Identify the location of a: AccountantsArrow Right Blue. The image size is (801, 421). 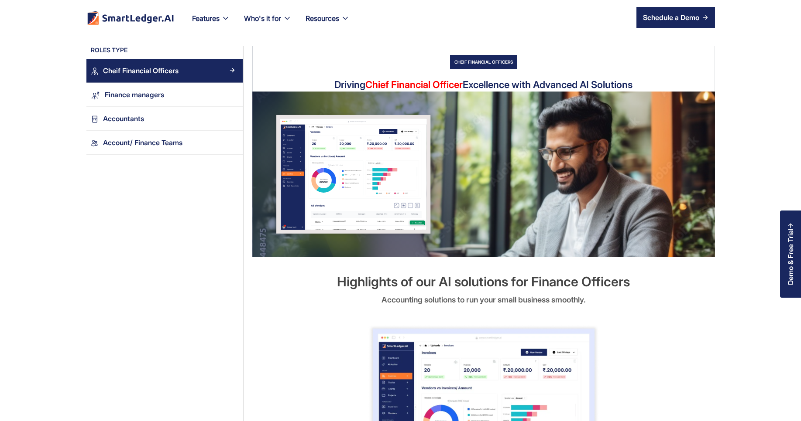
(164, 119).